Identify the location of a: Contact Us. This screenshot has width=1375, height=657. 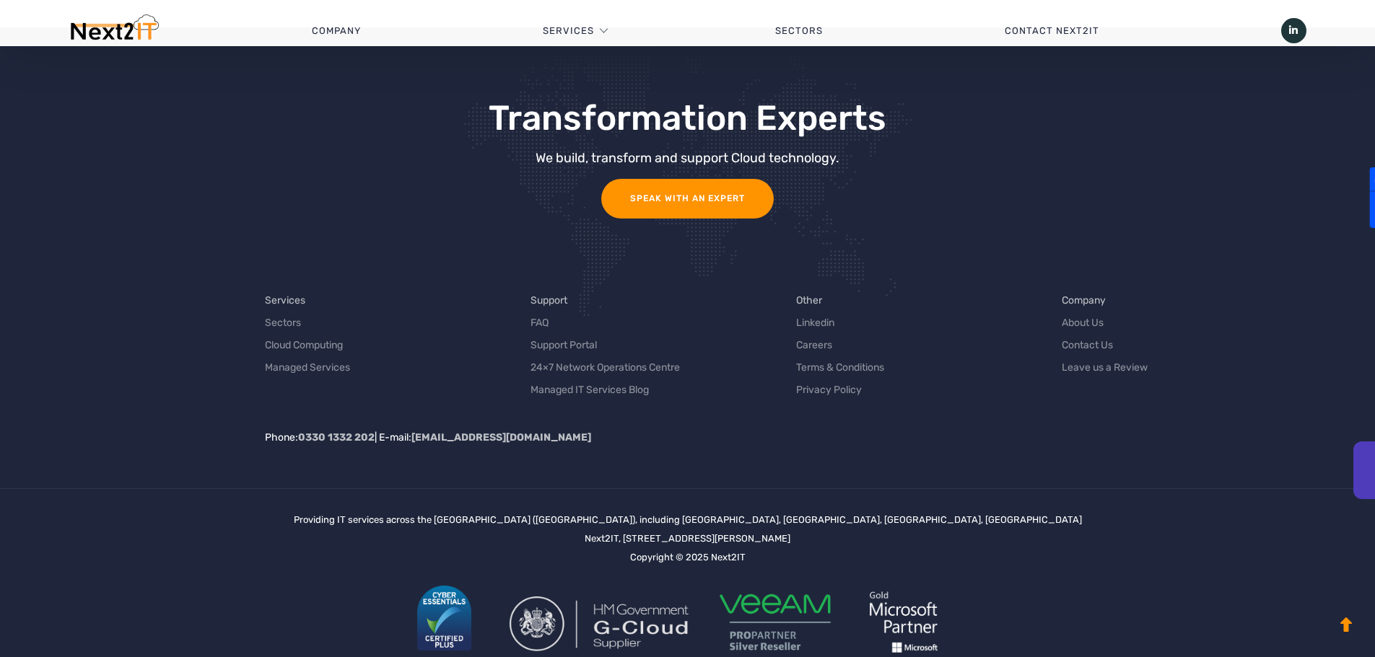
(1087, 345).